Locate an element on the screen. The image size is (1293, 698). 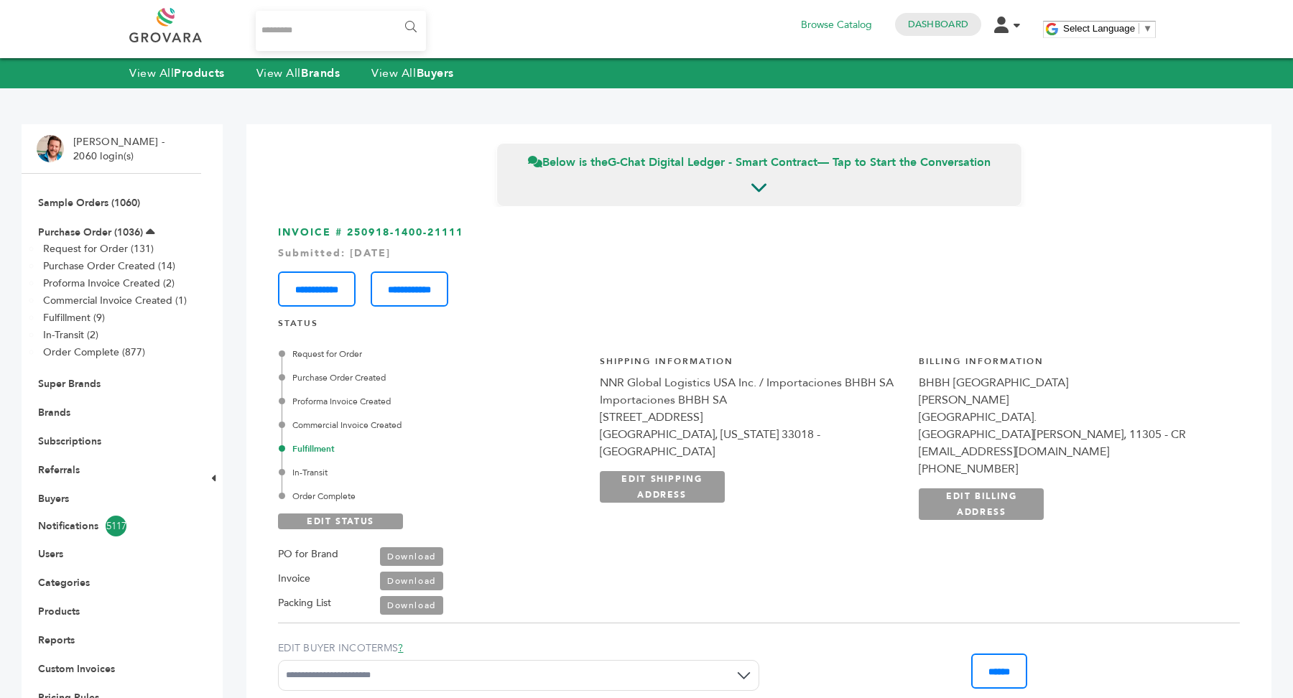
h4: Shipping Information is located at coordinates (752, 365).